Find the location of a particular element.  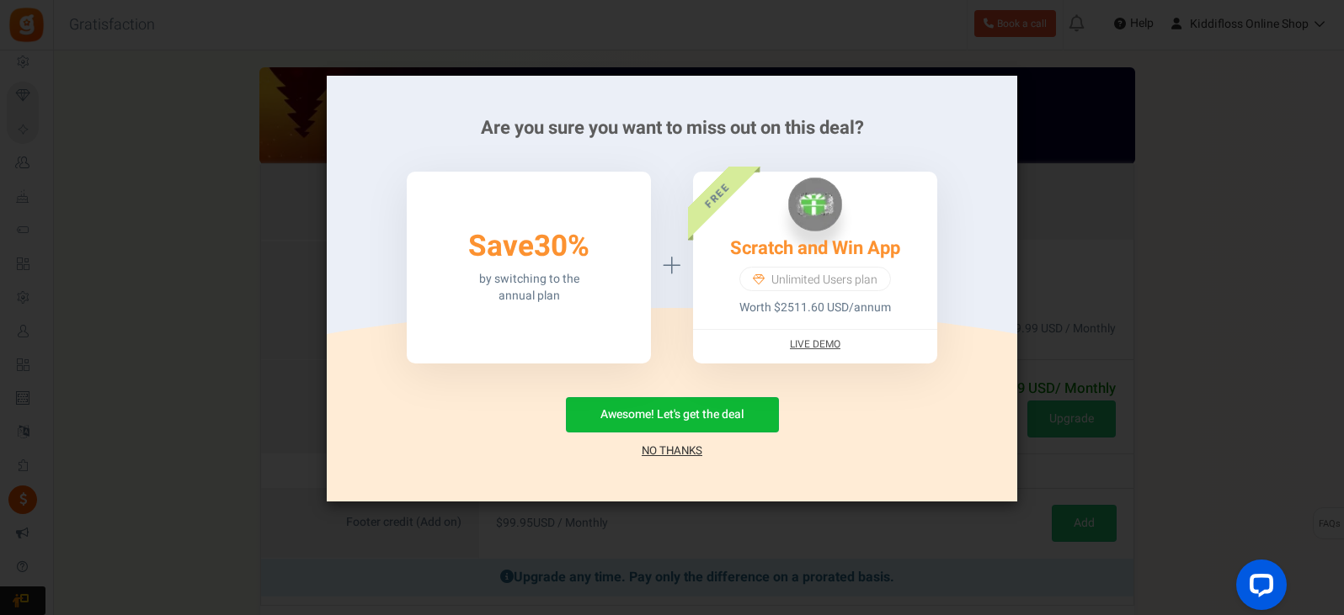

img: Scratch and Win is located at coordinates (815, 205).